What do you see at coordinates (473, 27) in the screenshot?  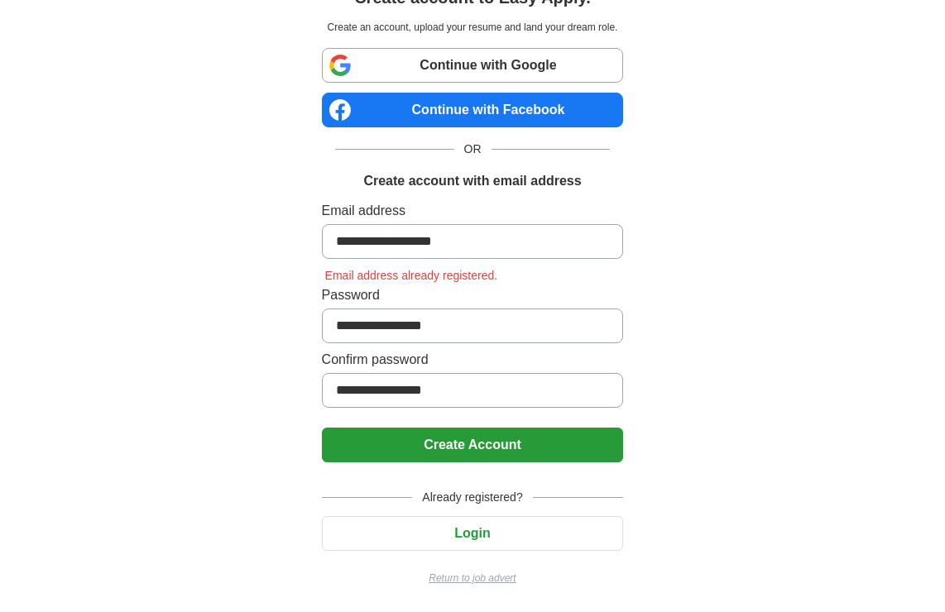 I see `p: Create an account, upload your resume and land your dream role.` at bounding box center [473, 27].